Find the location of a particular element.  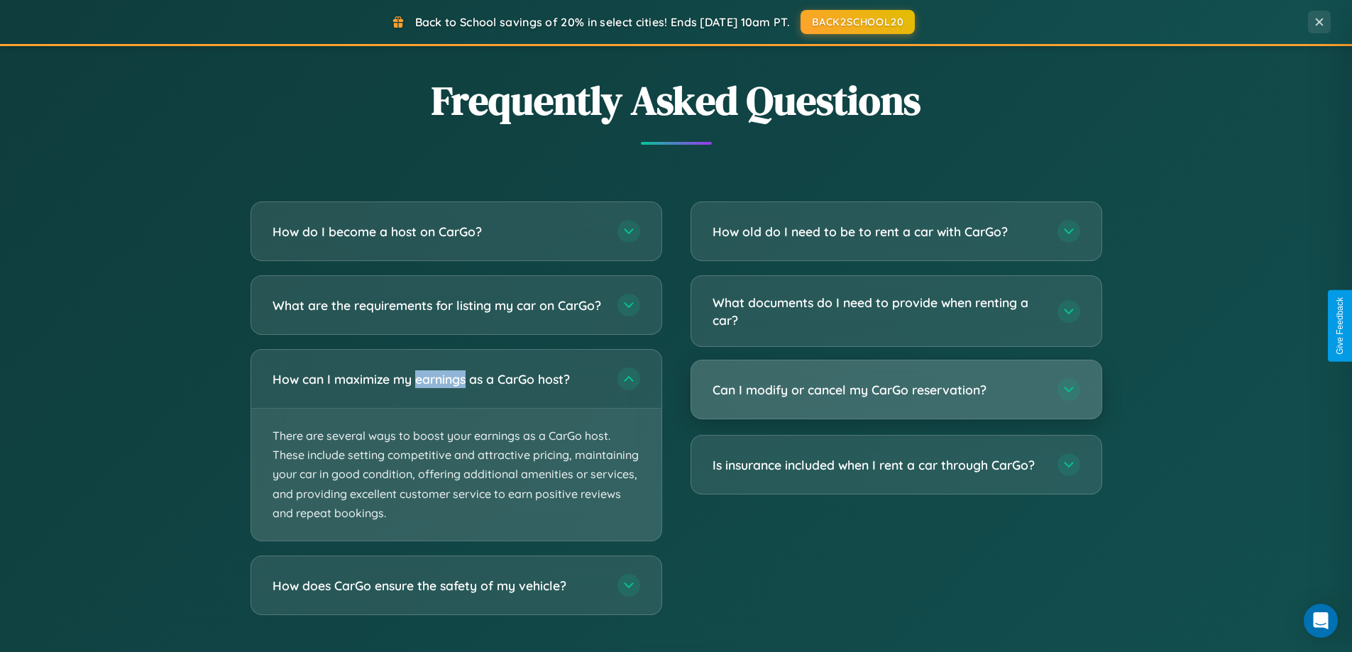

p: There are several ways to boost your earnings as a CarGo host. These include setting competitive ... is located at coordinates (456, 475).